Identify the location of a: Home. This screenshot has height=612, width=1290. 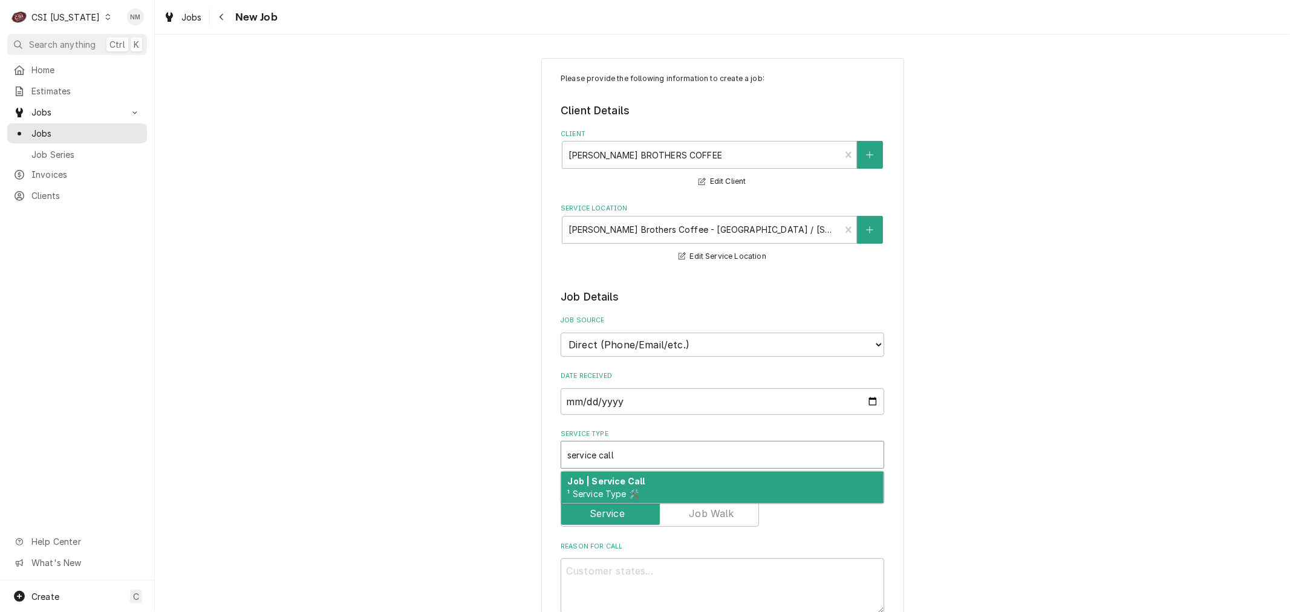
(77, 70).